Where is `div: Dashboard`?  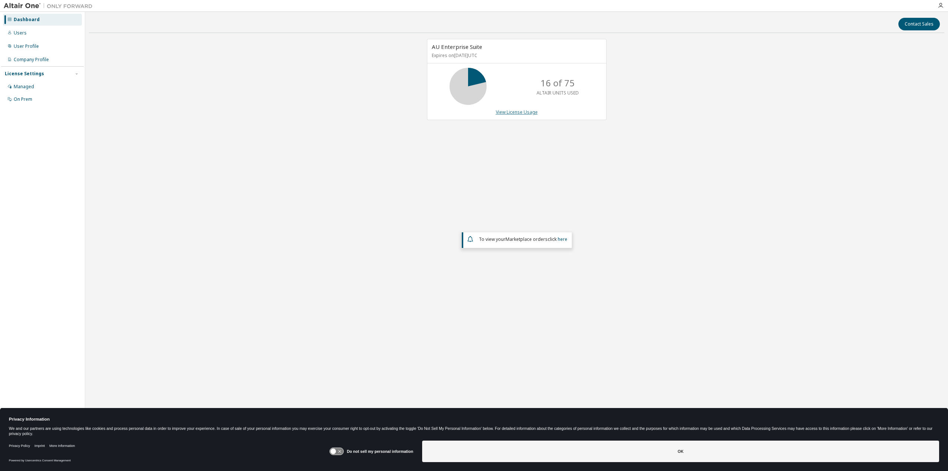
div: Dashboard is located at coordinates (27, 20).